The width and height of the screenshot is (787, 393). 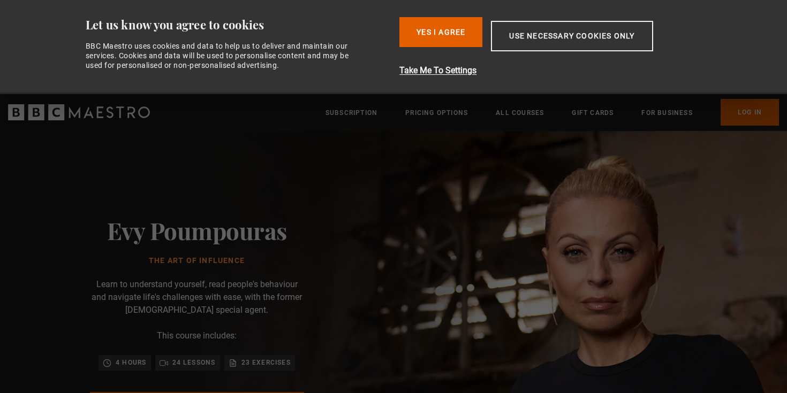 What do you see at coordinates (552, 112) in the screenshot?
I see `nav: Primary` at bounding box center [552, 112].